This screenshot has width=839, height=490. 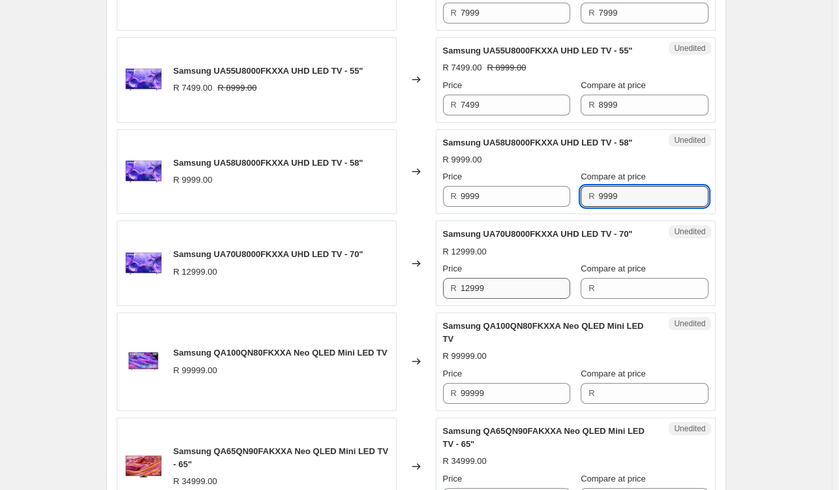 What do you see at coordinates (144, 361) in the screenshot?
I see `img: qa100qn80f_jtff_80x.webp` at bounding box center [144, 361].